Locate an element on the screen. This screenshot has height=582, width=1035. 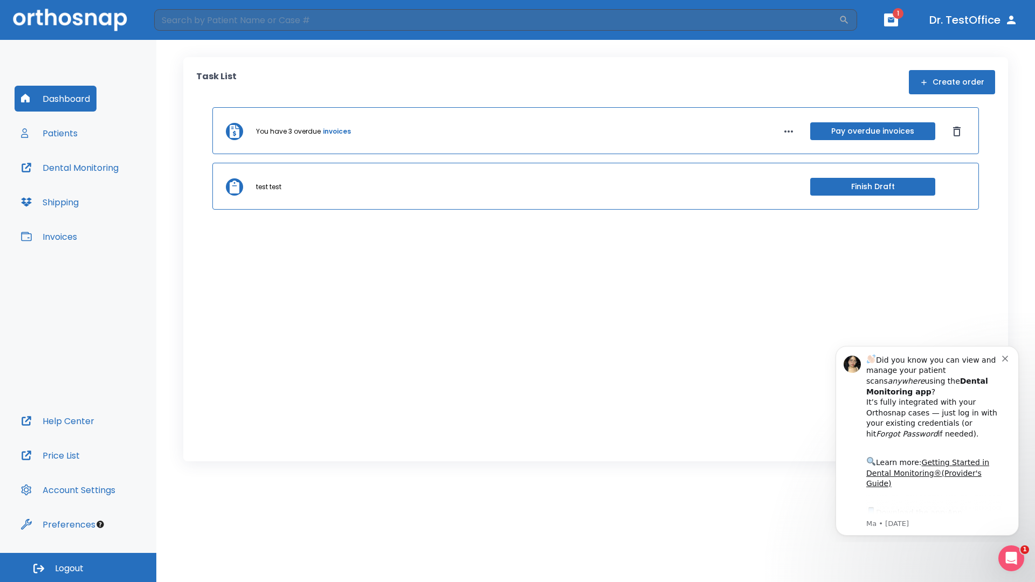
p: Task List is located at coordinates (216, 82).